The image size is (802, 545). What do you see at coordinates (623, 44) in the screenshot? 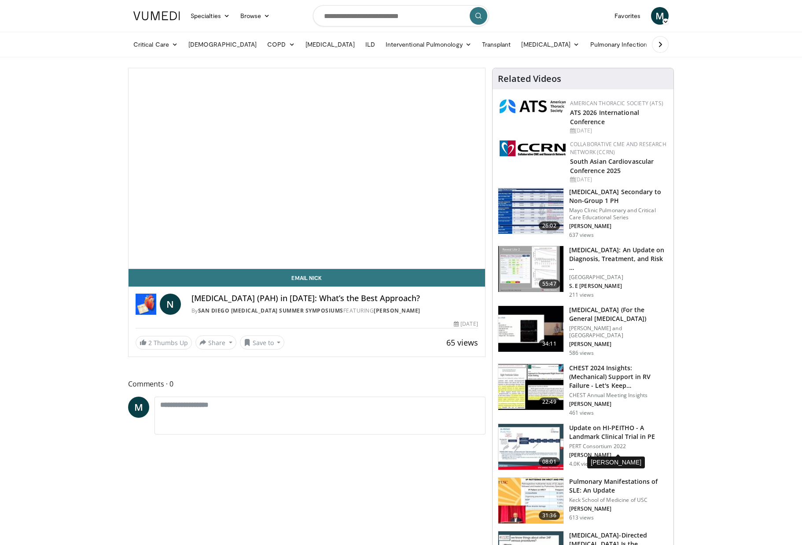
I see `a: Pulmonary Infection` at bounding box center [623, 44].